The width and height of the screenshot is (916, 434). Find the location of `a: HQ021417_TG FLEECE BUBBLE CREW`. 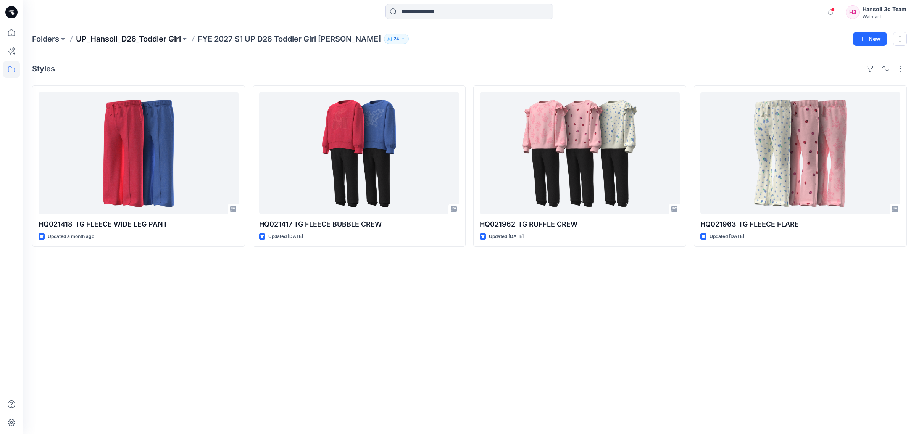

a: HQ021417_TG FLEECE BUBBLE CREW is located at coordinates (359, 153).